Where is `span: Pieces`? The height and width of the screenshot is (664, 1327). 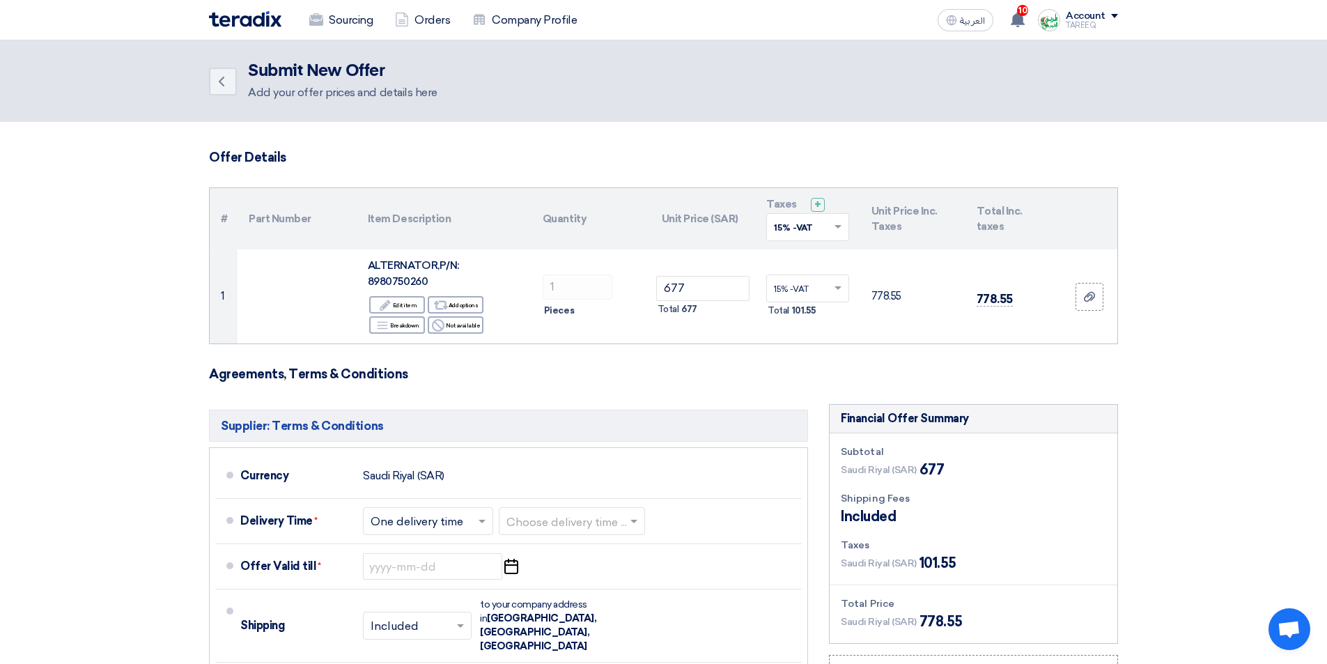 span: Pieces is located at coordinates (559, 311).